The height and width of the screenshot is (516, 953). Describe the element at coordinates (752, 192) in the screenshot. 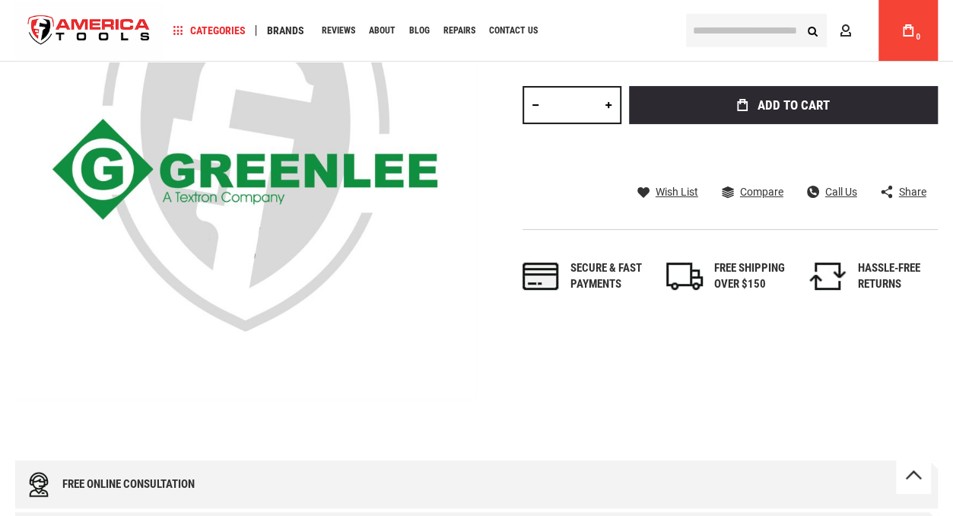

I see `a: Compare` at that location.